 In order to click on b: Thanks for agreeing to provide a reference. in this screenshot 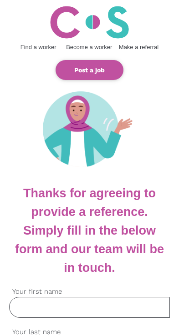, I will do `click(91, 202)`.